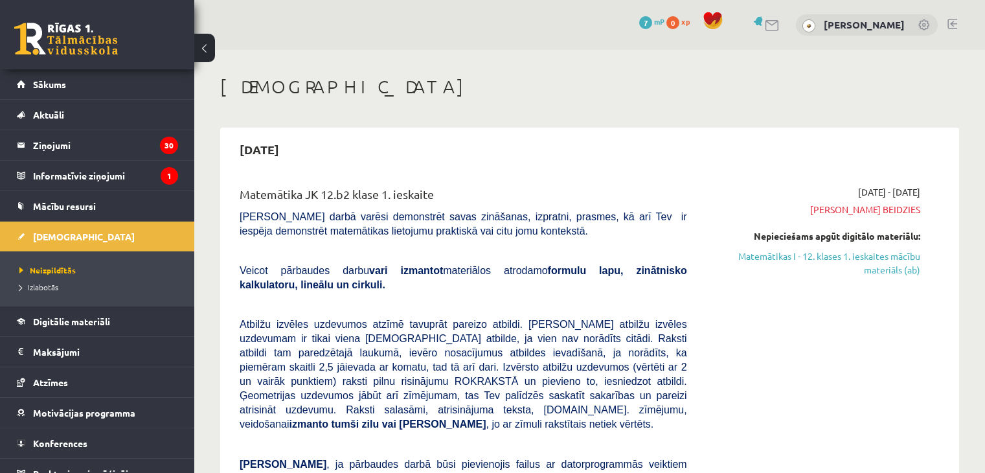 This screenshot has height=473, width=985. Describe the element at coordinates (646, 23) in the screenshot. I see `span: 7` at that location.